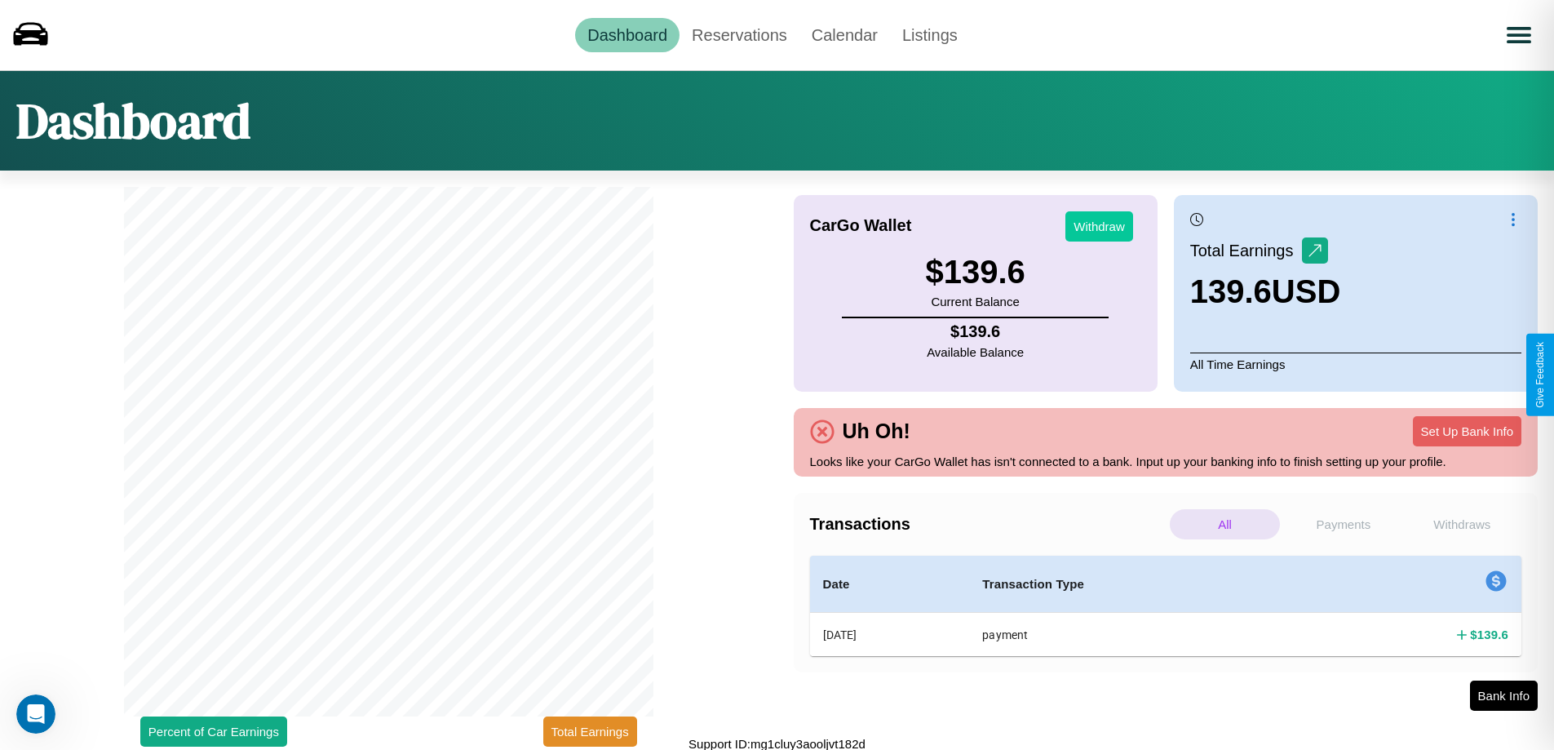 The width and height of the screenshot is (1554, 750). What do you see at coordinates (739, 35) in the screenshot?
I see `a: Reservations` at bounding box center [739, 35].